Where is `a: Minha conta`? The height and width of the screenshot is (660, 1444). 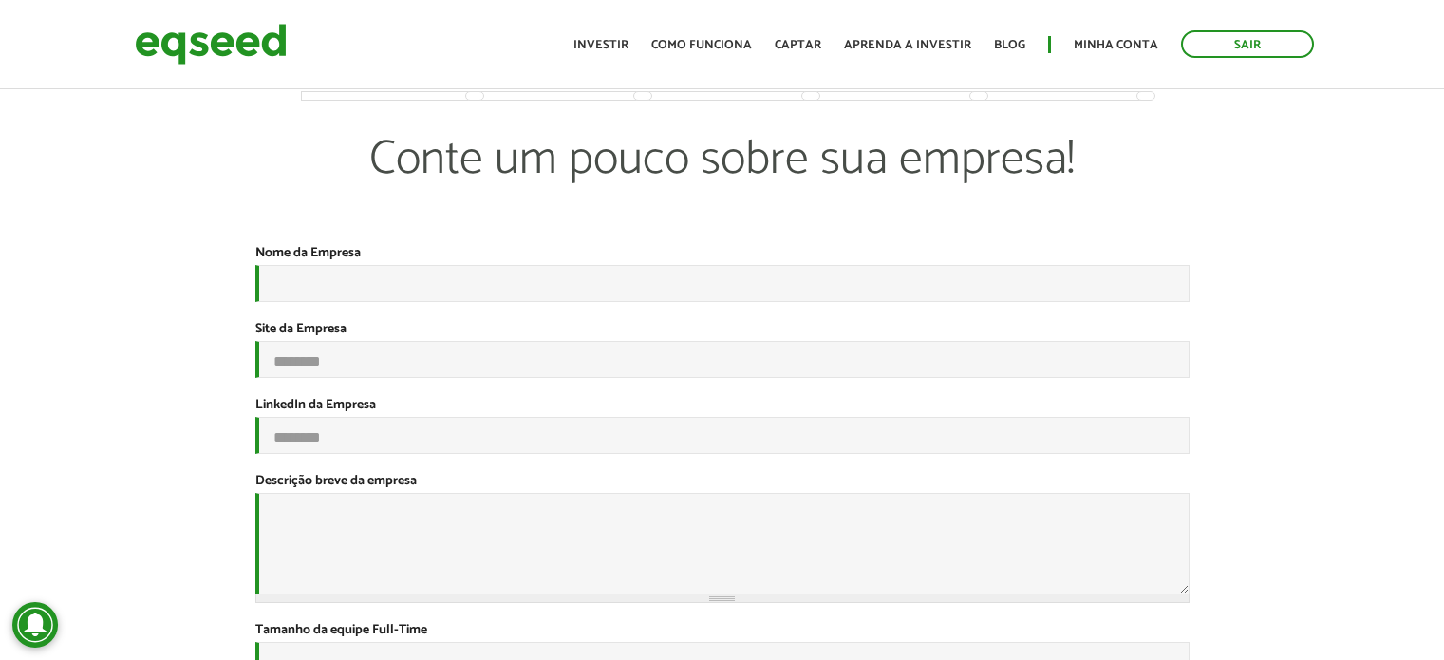
a: Minha conta is located at coordinates (1116, 45).